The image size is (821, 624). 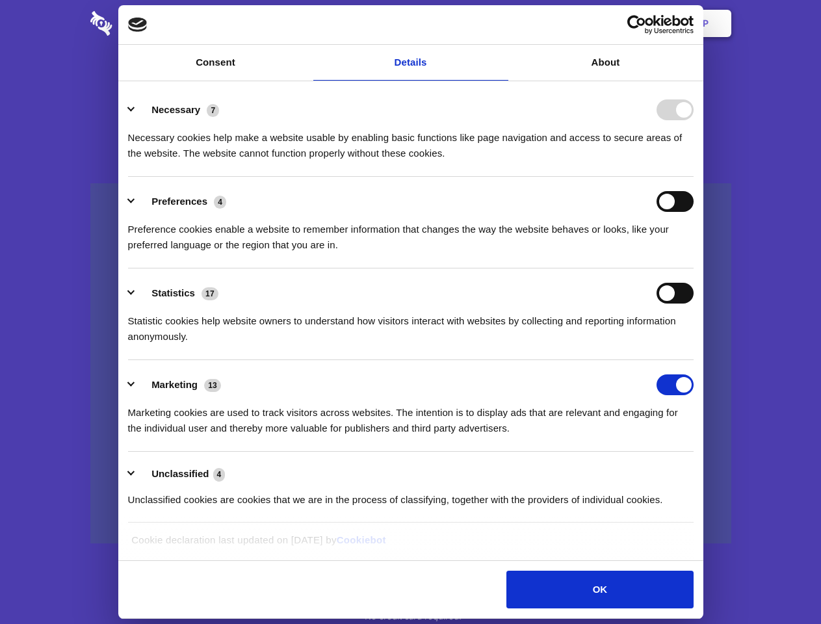 I want to click on button: OK, so click(x=599, y=590).